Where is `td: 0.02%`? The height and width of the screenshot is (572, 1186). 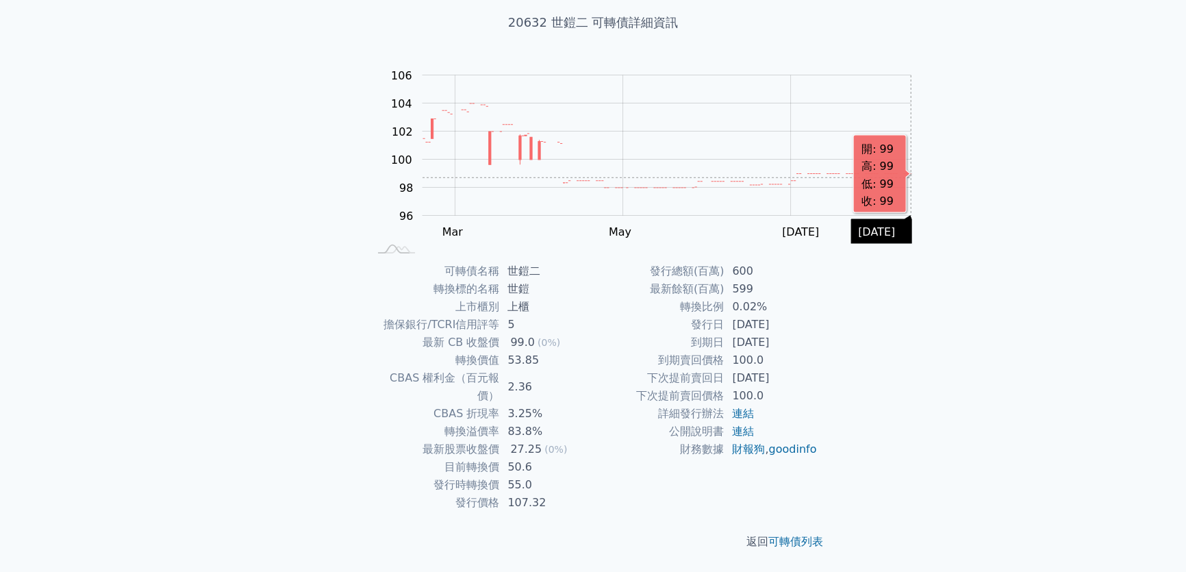 td: 0.02% is located at coordinates (770, 307).